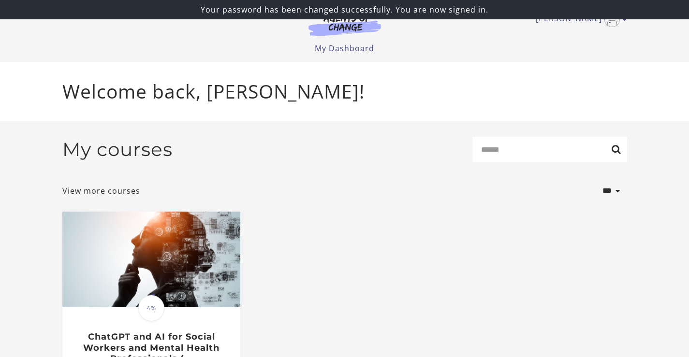  What do you see at coordinates (117, 149) in the screenshot?
I see `h2: My courses` at bounding box center [117, 149].